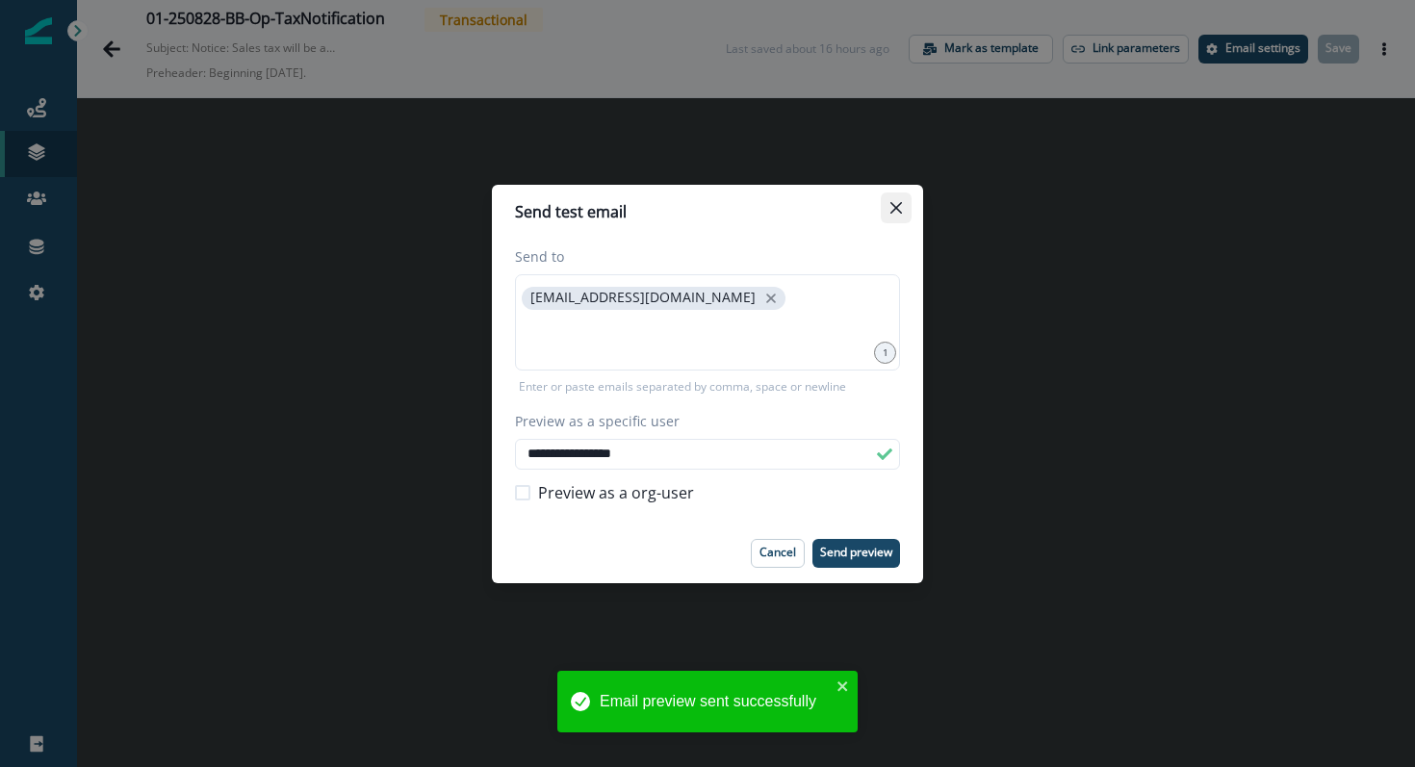  I want to click on p: Send test email, so click(571, 212).